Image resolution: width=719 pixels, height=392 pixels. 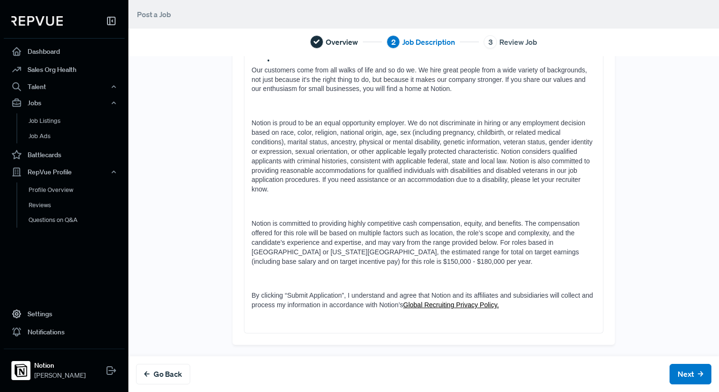 What do you see at coordinates (64, 313) in the screenshot?
I see `a: Settings` at bounding box center [64, 313].